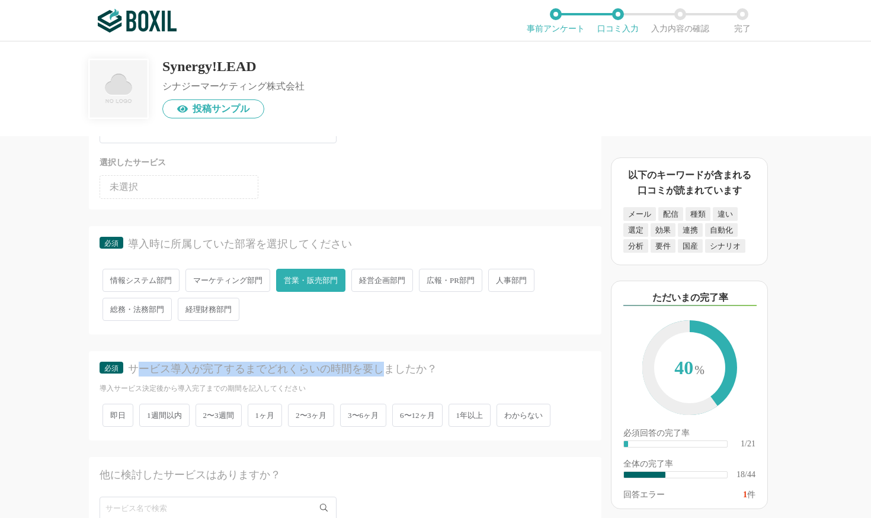  Describe the element at coordinates (748, 444) in the screenshot. I see `div: 1/21` at that location.